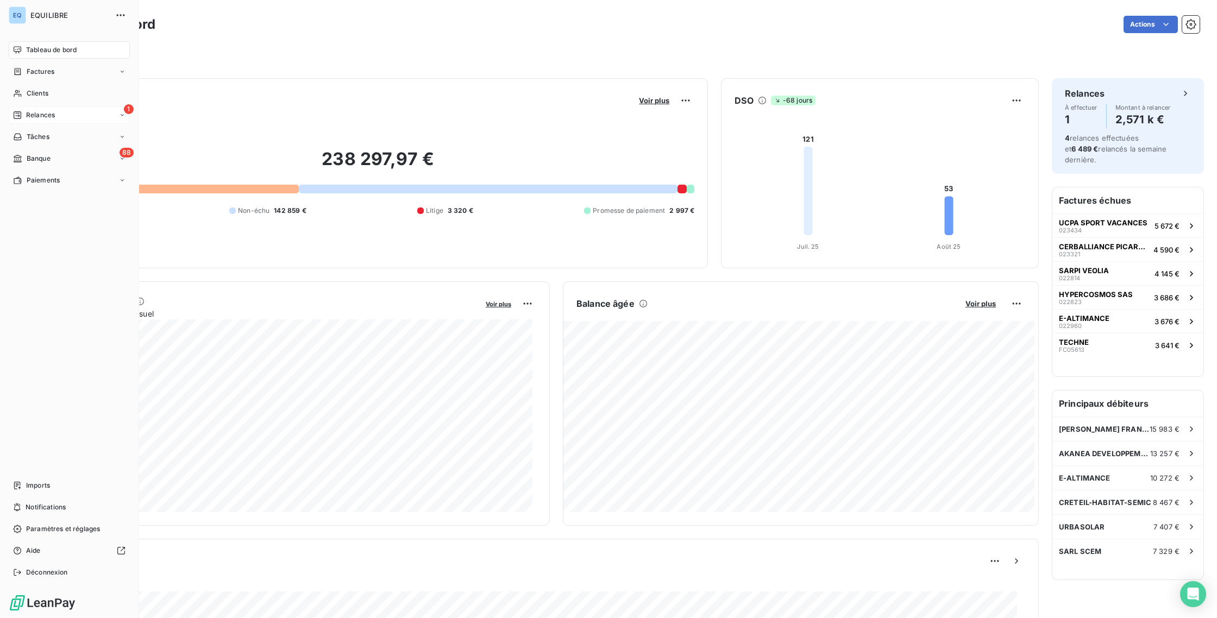 This screenshot has width=1217, height=618. I want to click on span: 022823, so click(1070, 302).